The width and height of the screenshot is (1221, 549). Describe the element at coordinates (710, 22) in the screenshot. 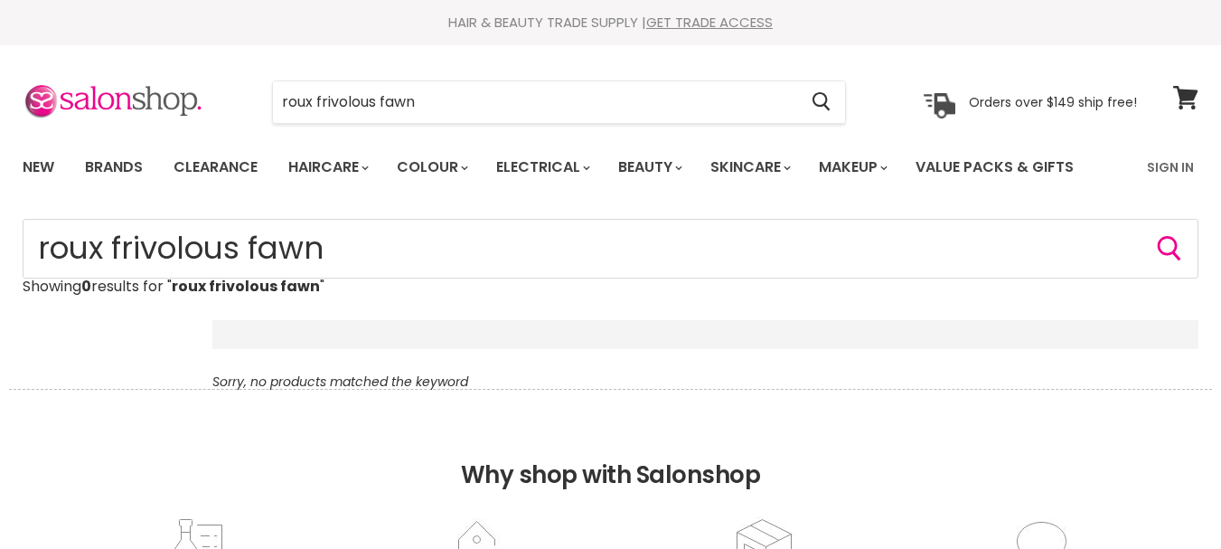

I see `a: GET TRADE ACCESS` at that location.